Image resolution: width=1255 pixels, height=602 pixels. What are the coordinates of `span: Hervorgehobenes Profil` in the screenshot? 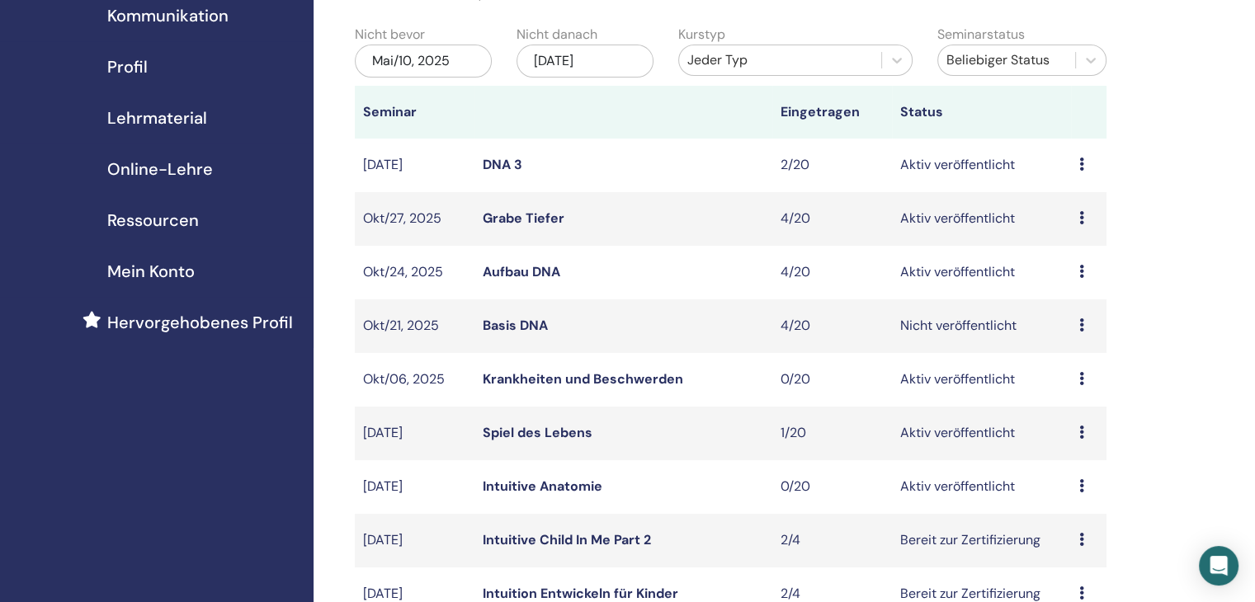 It's located at (200, 323).